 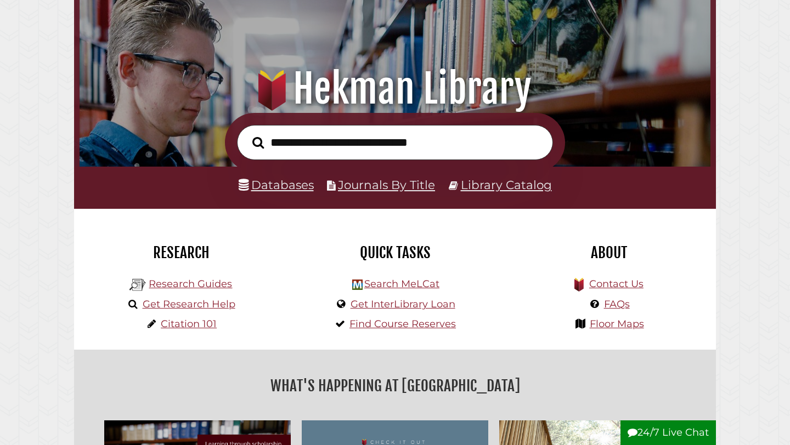 What do you see at coordinates (617, 324) in the screenshot?
I see `a: Floor Maps` at bounding box center [617, 324].